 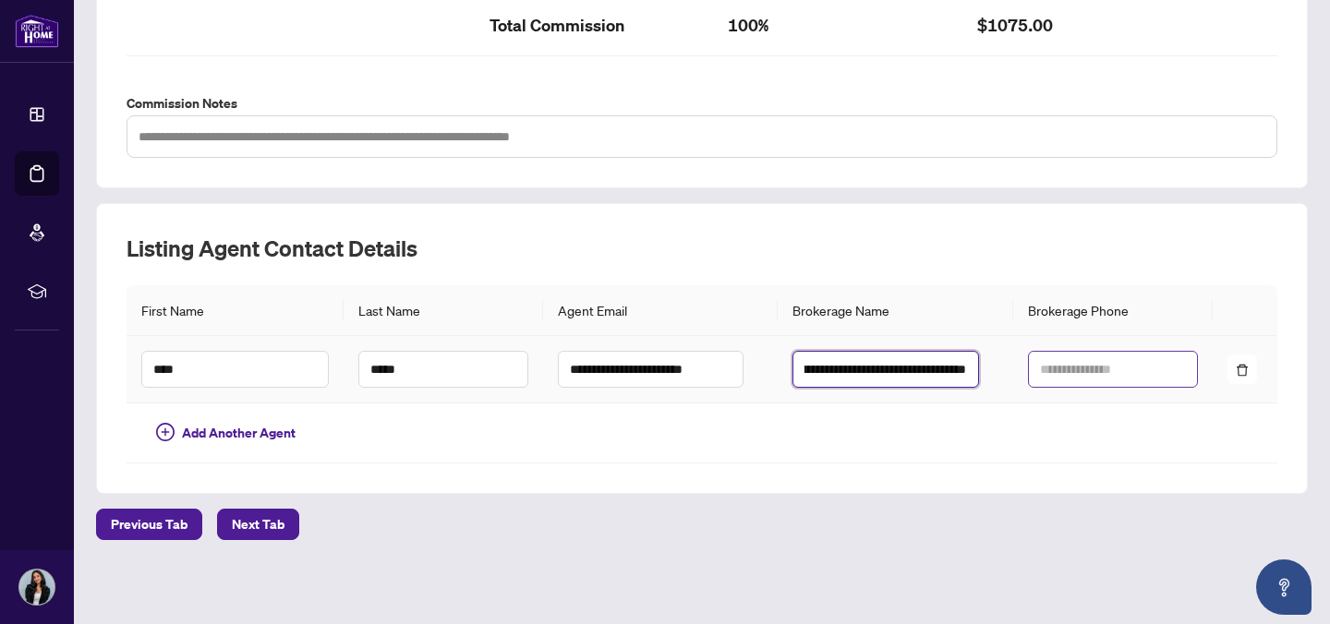 What do you see at coordinates (702, 103) in the screenshot?
I see `label: Commission Notes` at bounding box center [702, 103].